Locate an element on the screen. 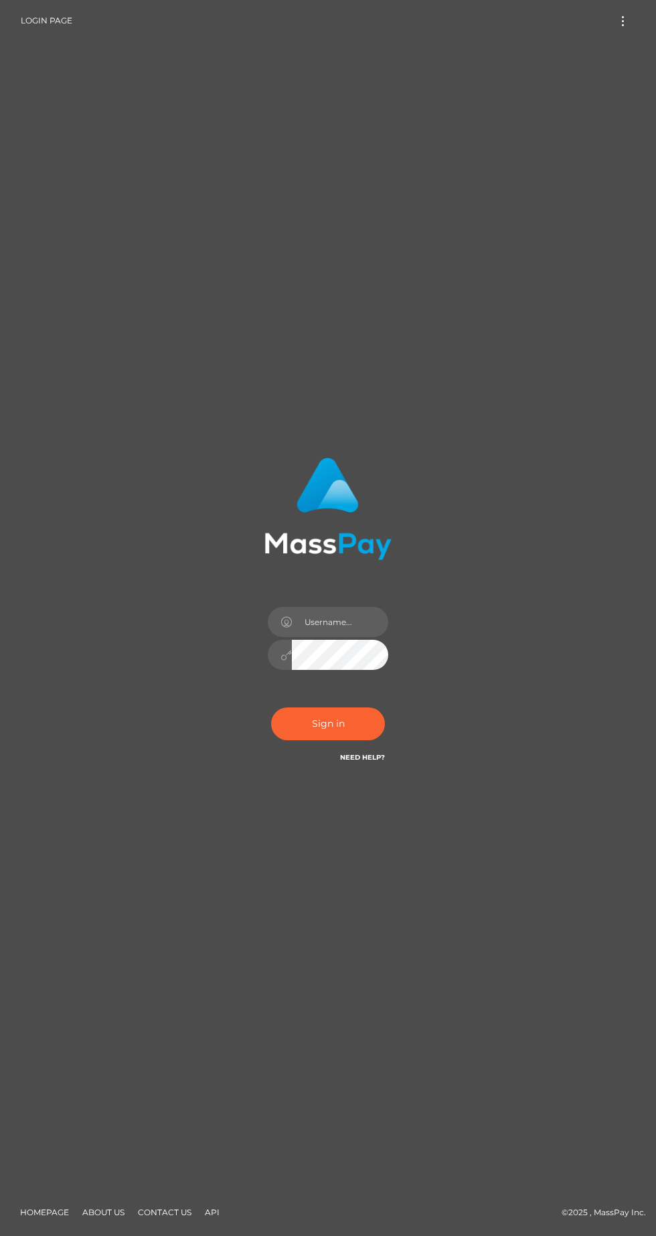  a: Contact Us is located at coordinates (165, 1212).